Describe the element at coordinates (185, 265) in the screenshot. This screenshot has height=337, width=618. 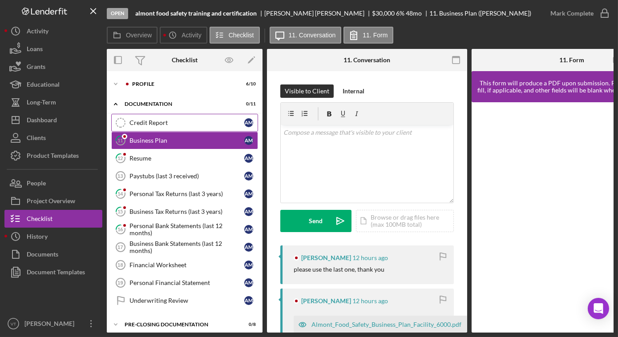
I see `a: 18Financial WorksheetAM` at that location.